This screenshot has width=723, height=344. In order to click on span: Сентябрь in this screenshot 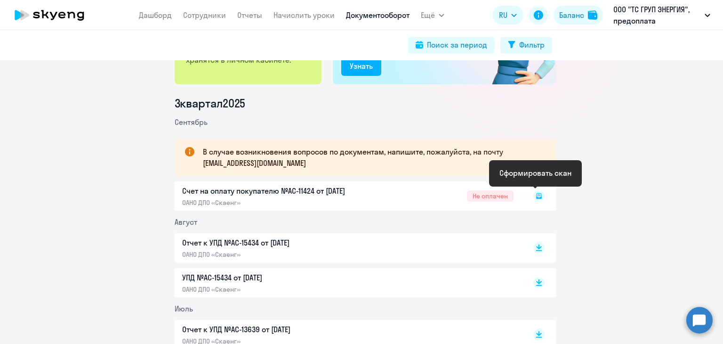, I will do `click(191, 122)`.